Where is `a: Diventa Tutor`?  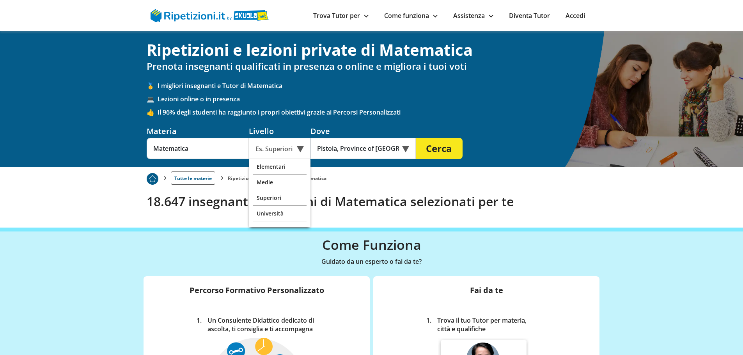 a: Diventa Tutor is located at coordinates (529, 16).